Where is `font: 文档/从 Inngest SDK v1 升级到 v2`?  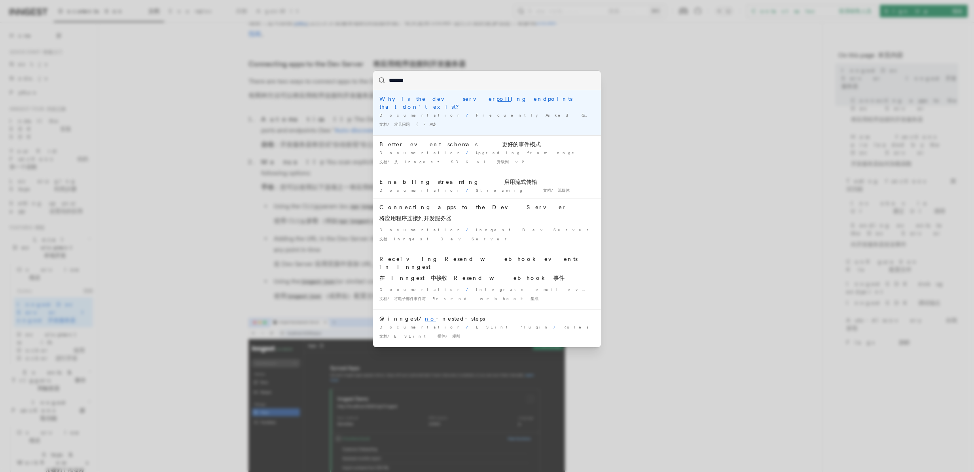 font: 文档/从 Inngest SDK v1 升级到 v2 is located at coordinates (454, 162).